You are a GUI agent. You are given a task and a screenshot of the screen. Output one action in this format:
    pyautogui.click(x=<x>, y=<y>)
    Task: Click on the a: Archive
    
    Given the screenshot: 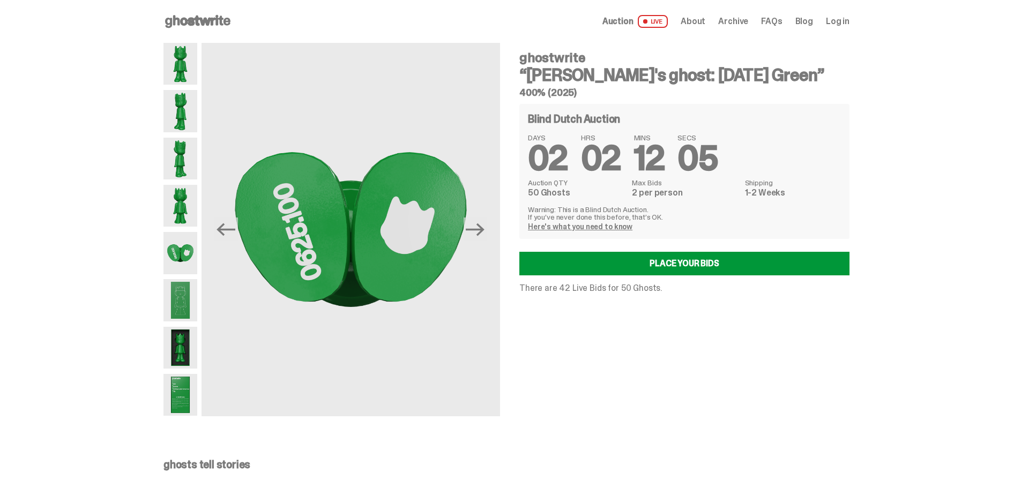 What is the action you would take?
    pyautogui.click(x=733, y=21)
    